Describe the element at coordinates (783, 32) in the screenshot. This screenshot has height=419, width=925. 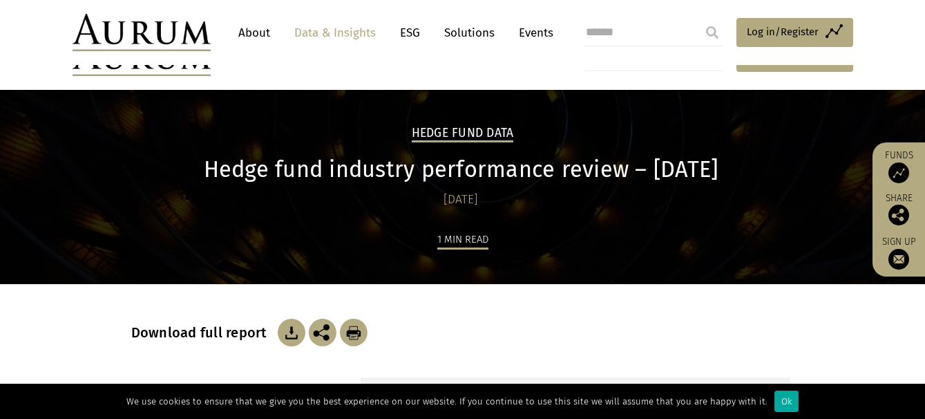
I see `span: Log in/Register` at that location.